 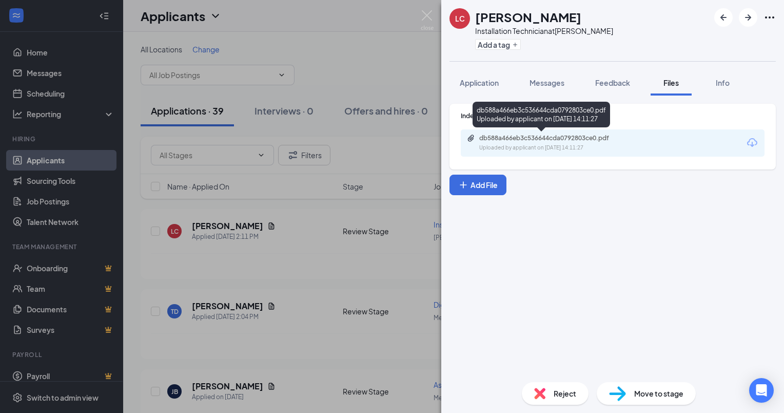 I want to click on span: Reject, so click(x=565, y=393).